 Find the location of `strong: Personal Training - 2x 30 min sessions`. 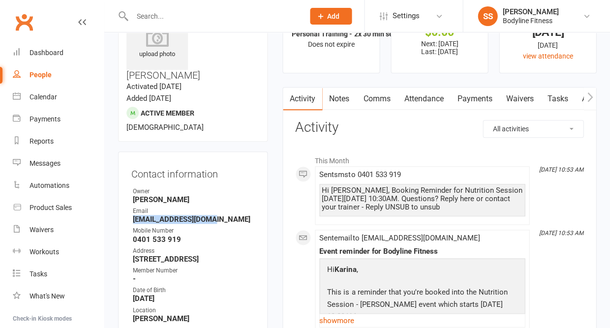

strong: Personal Training - 2x 30 min sessions is located at coordinates (352, 34).